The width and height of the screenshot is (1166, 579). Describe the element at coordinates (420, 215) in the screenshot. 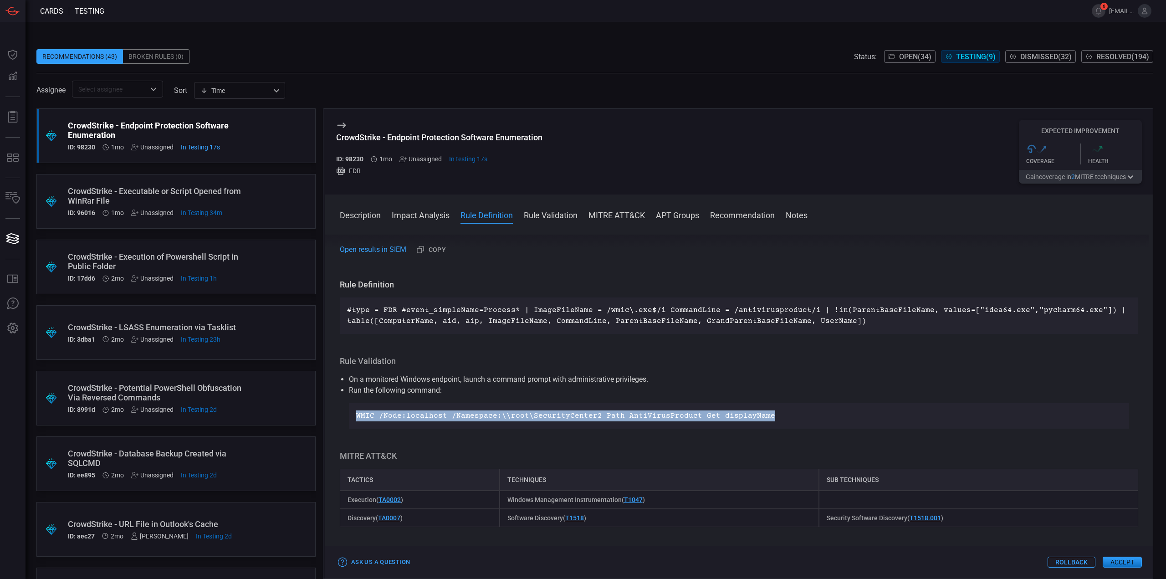

I see `button: Impact Analysis` at that location.